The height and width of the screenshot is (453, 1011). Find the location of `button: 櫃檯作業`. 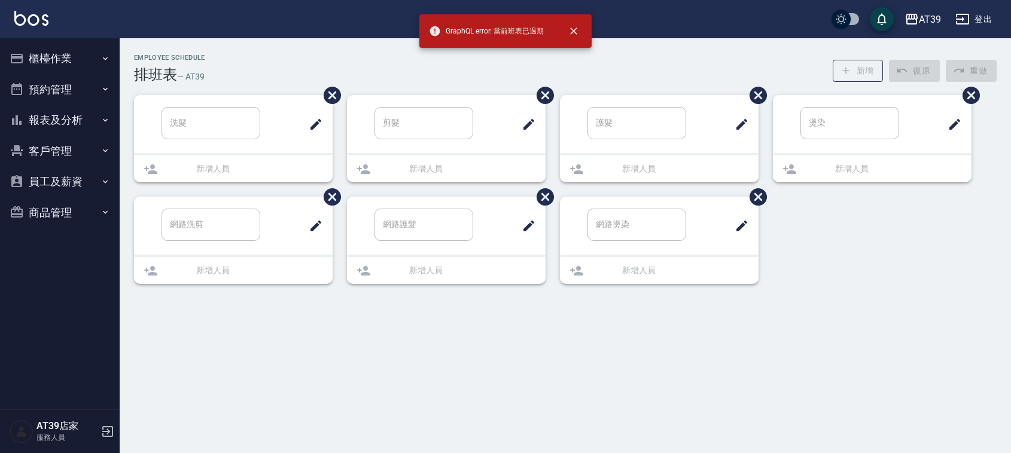

button: 櫃檯作業 is located at coordinates (60, 59).